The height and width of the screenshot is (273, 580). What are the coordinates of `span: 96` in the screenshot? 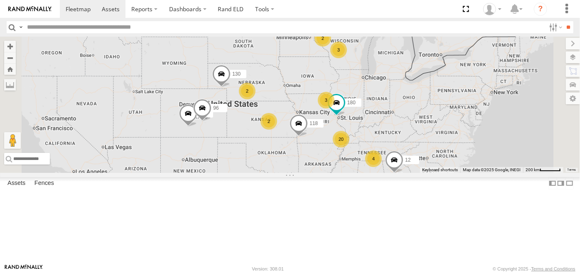 It's located at (215, 108).